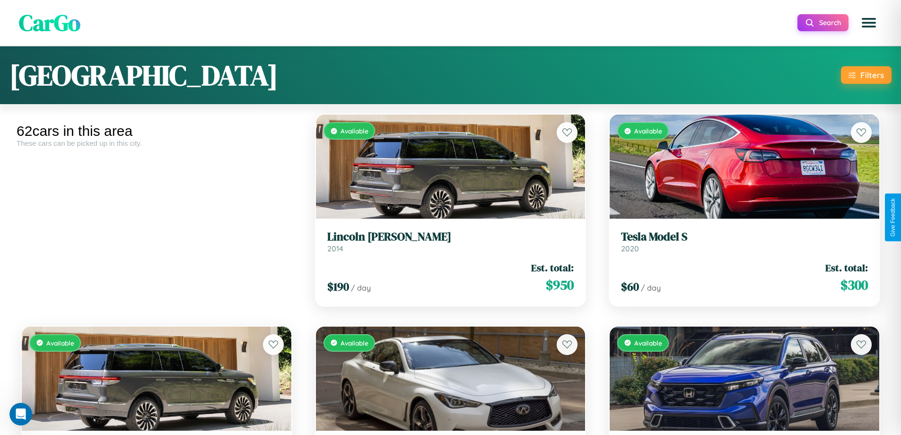 The height and width of the screenshot is (435, 901). What do you see at coordinates (869, 23) in the screenshot?
I see `button: Open menu` at bounding box center [869, 23].